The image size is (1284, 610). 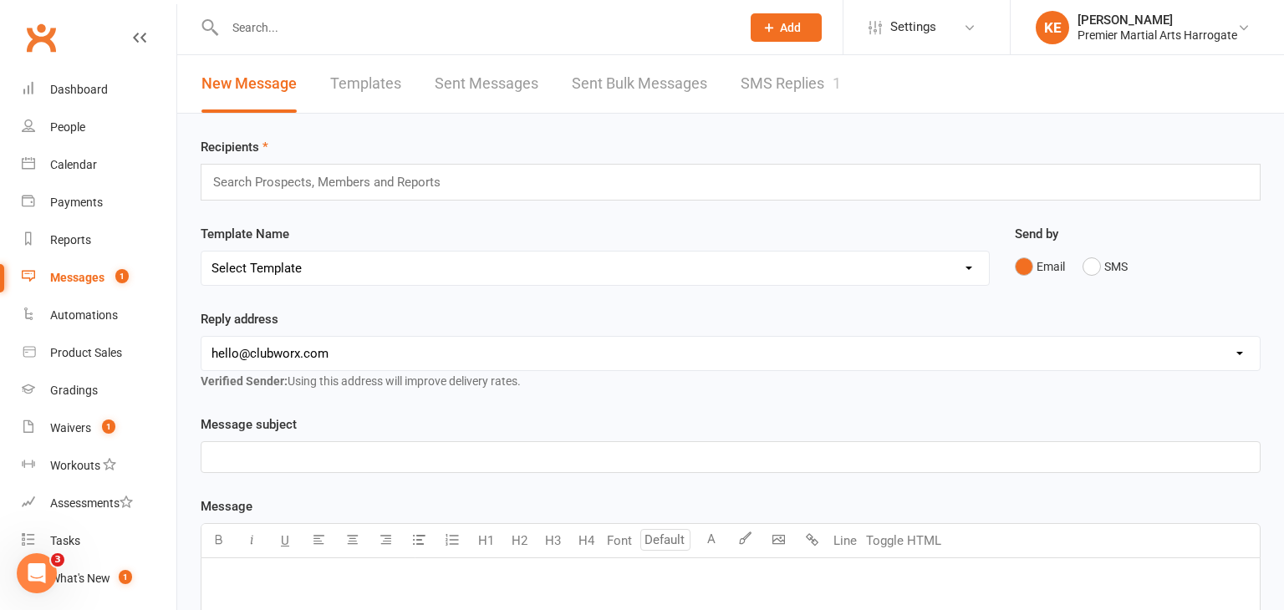 I want to click on button: A, so click(x=712, y=541).